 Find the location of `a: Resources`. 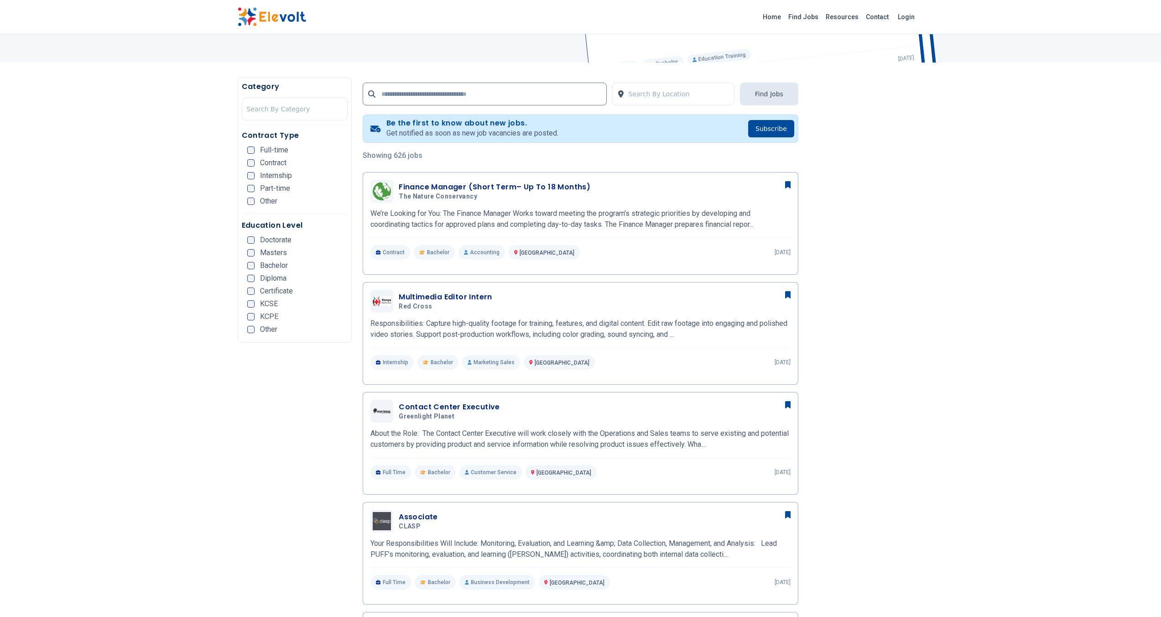

a: Resources is located at coordinates (842, 17).